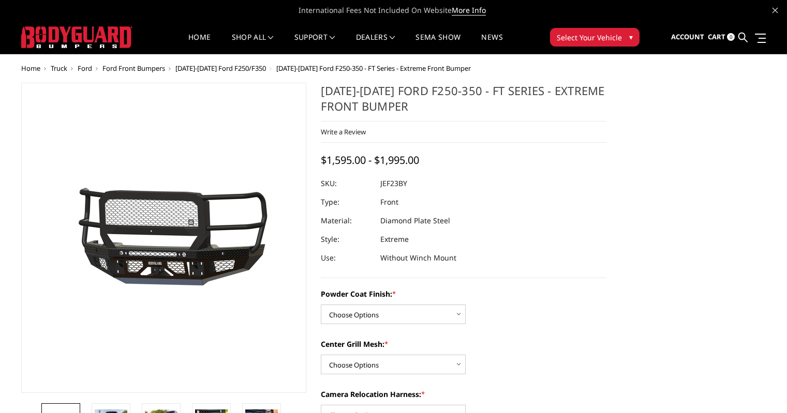 Image resolution: width=787 pixels, height=413 pixels. I want to click on a: Ford Front Bumpers, so click(133, 68).